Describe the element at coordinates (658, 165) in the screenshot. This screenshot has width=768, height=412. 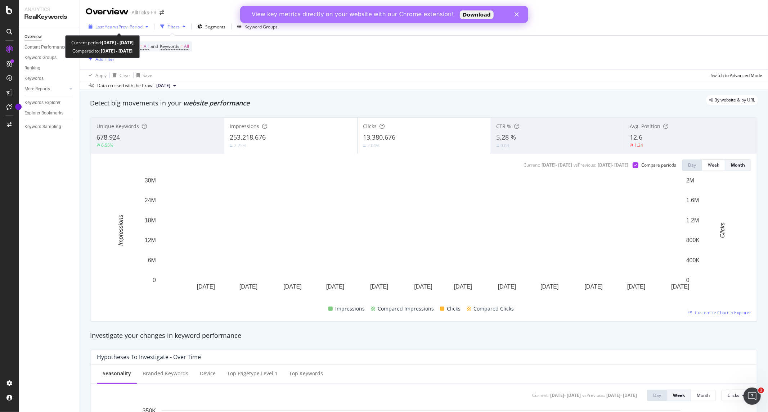
I see `div: Compare periods` at that location.